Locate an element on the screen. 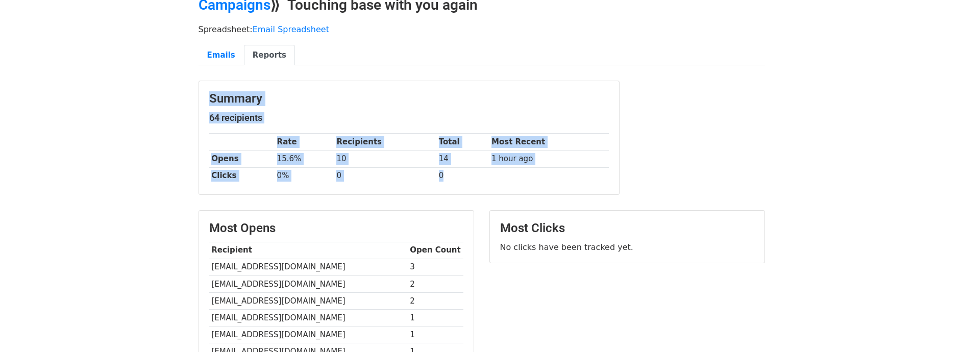 The width and height of the screenshot is (963, 352). th: Total is located at coordinates (463, 142).